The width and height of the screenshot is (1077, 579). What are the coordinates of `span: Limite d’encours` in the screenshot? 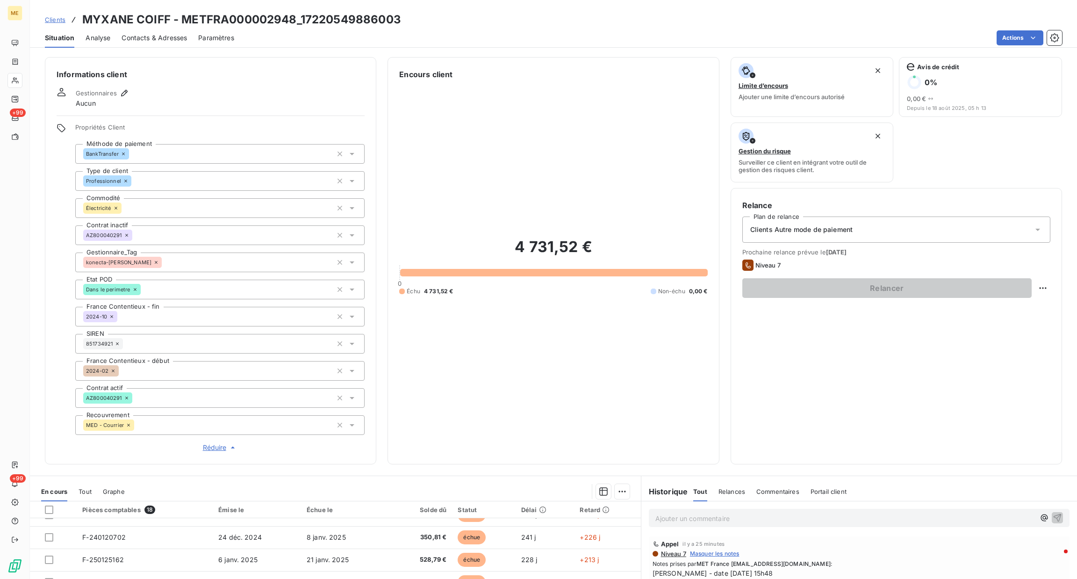 It's located at (764, 86).